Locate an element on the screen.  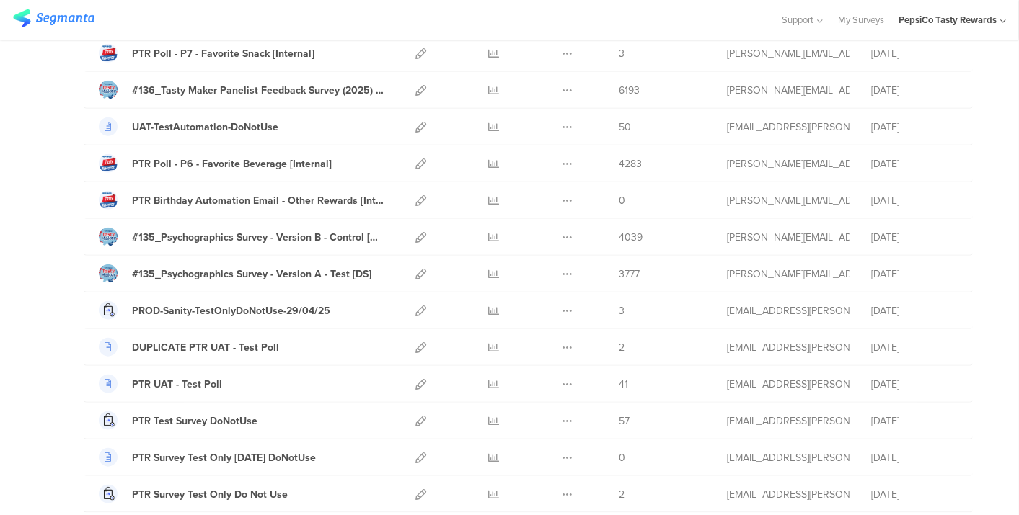
span: 3777 is located at coordinates (629, 274).